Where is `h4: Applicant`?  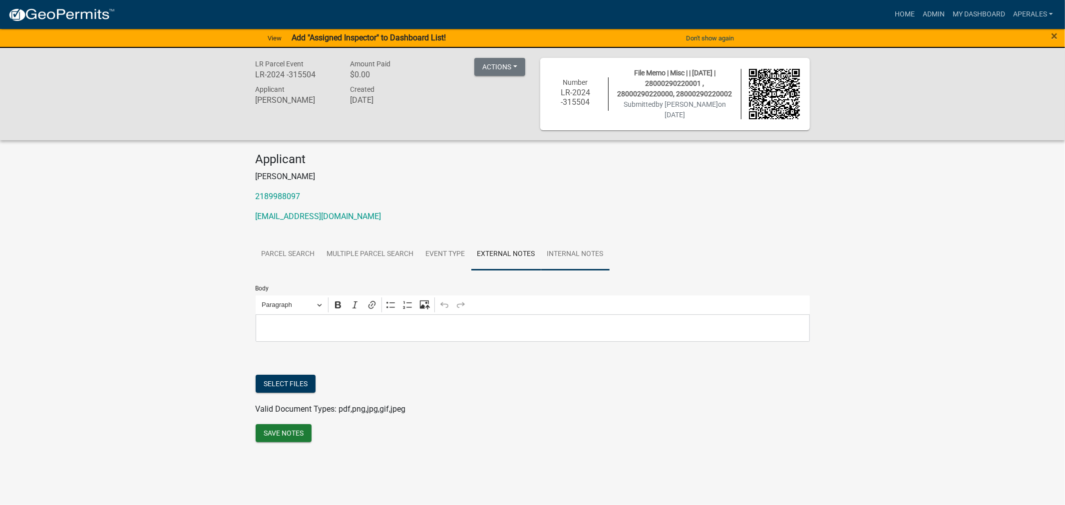
h4: Applicant is located at coordinates (533, 159).